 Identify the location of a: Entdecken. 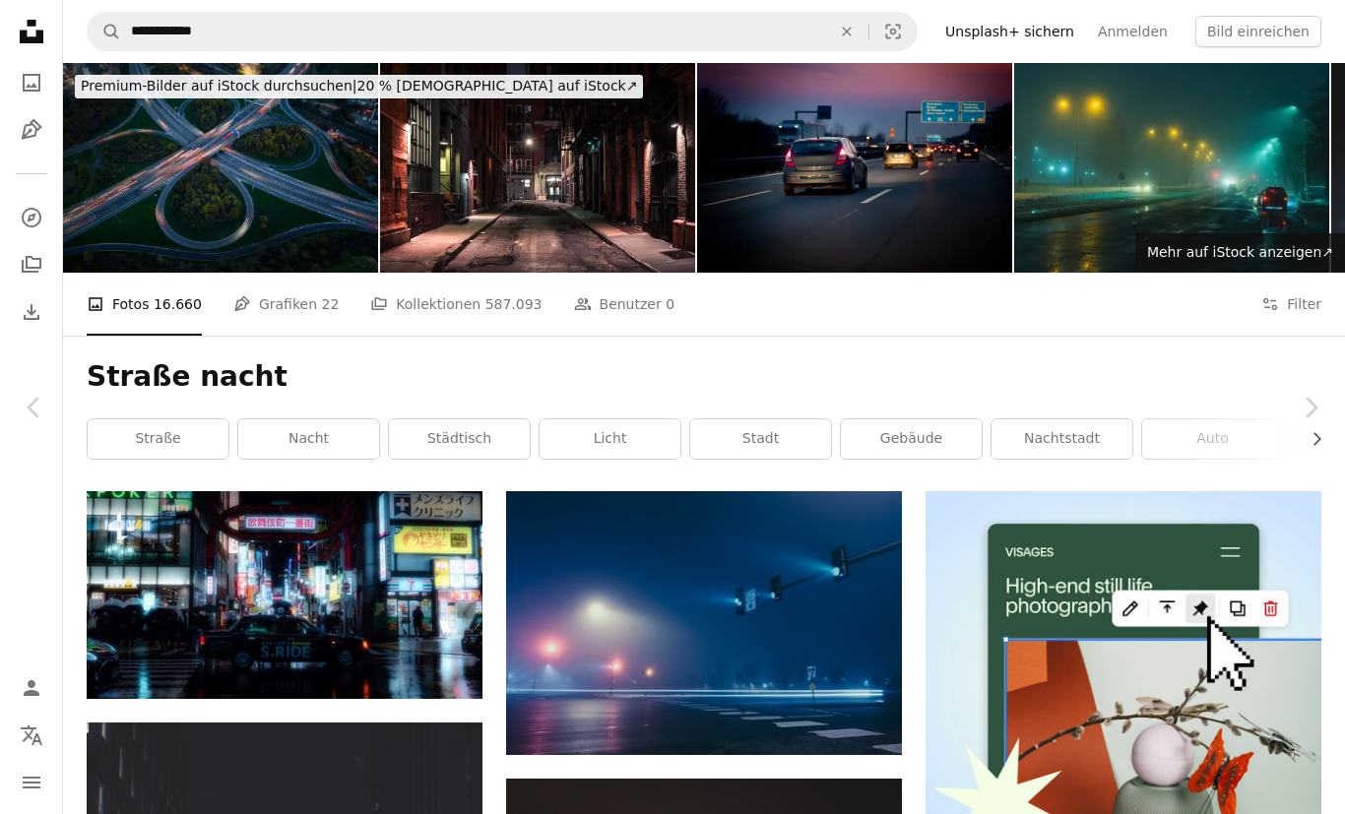
(32, 218).